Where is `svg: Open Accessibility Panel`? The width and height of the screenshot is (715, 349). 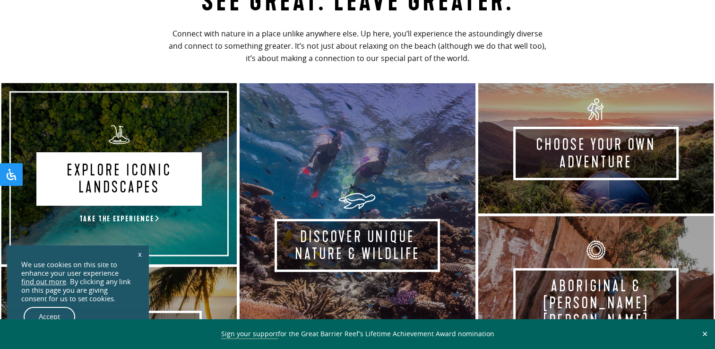
svg: Open Accessibility Panel is located at coordinates (11, 174).